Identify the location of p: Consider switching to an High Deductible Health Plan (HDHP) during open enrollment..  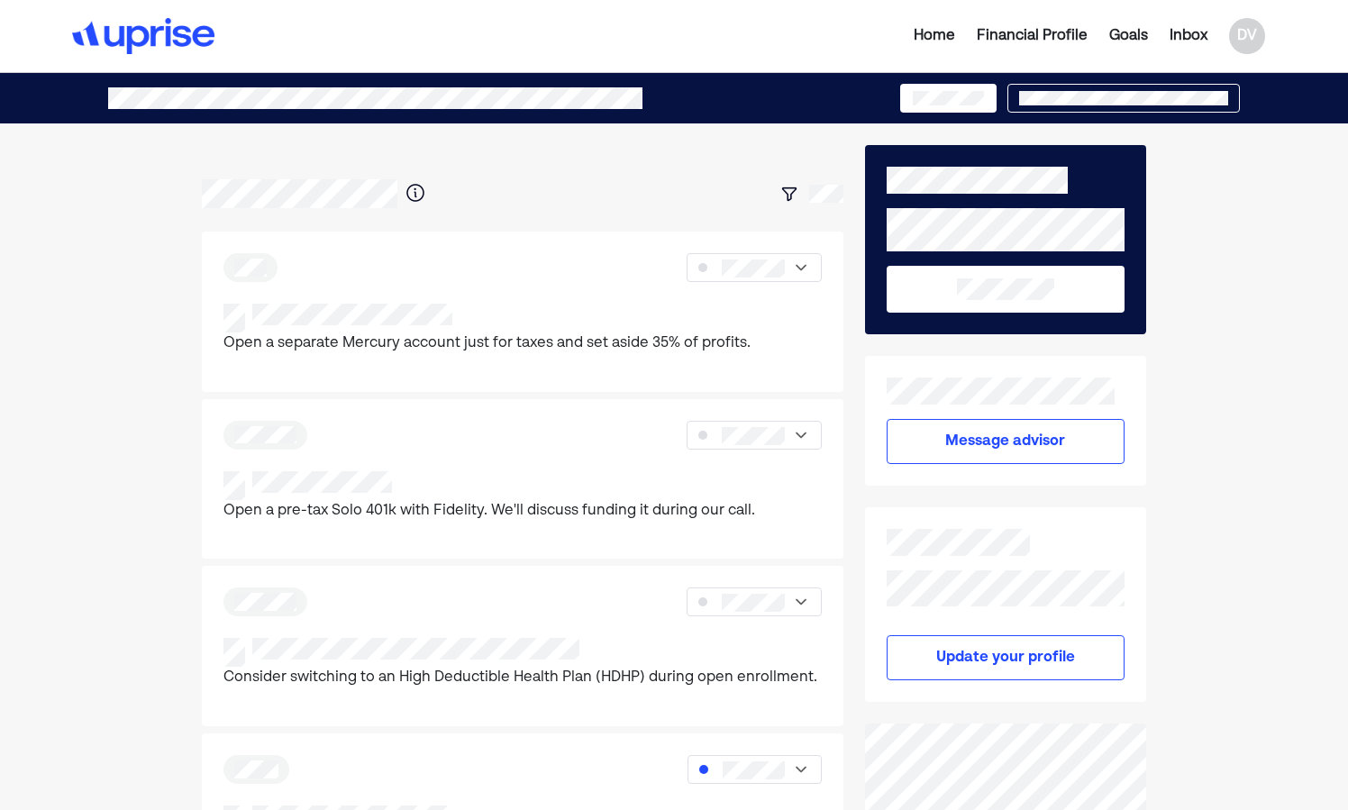
(520, 679).